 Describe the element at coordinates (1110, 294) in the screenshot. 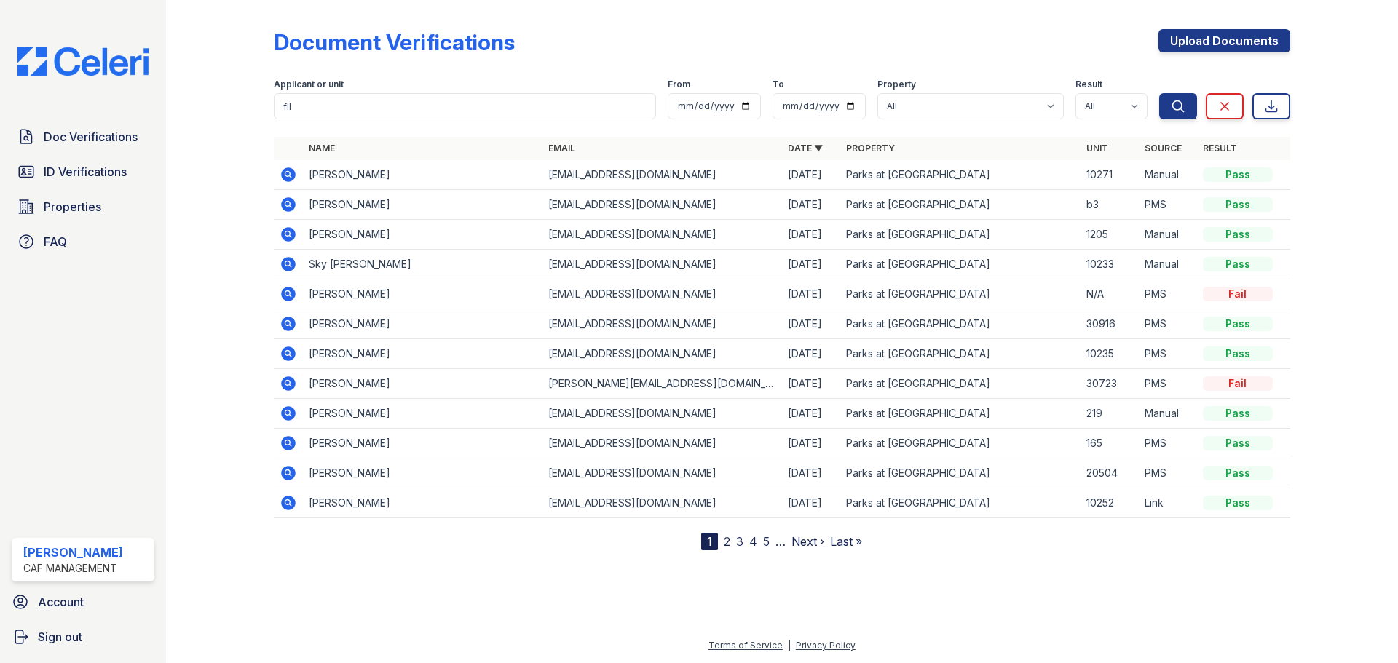

I see `td: N/A` at that location.